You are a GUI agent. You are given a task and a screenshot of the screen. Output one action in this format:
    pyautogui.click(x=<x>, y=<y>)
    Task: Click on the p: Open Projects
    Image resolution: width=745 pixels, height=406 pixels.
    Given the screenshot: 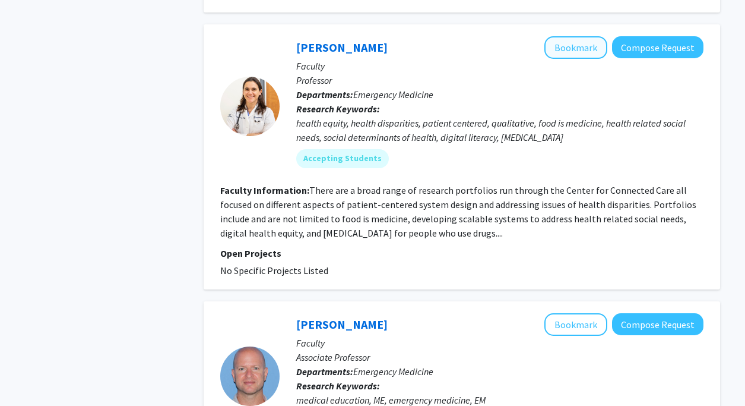 What is the action you would take?
    pyautogui.click(x=462, y=253)
    